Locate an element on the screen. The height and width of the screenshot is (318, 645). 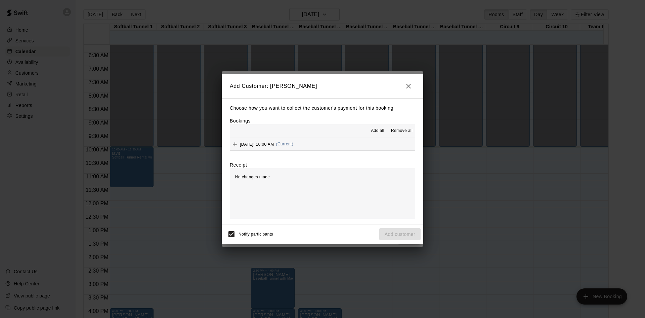
label: Bookings is located at coordinates (240, 121).